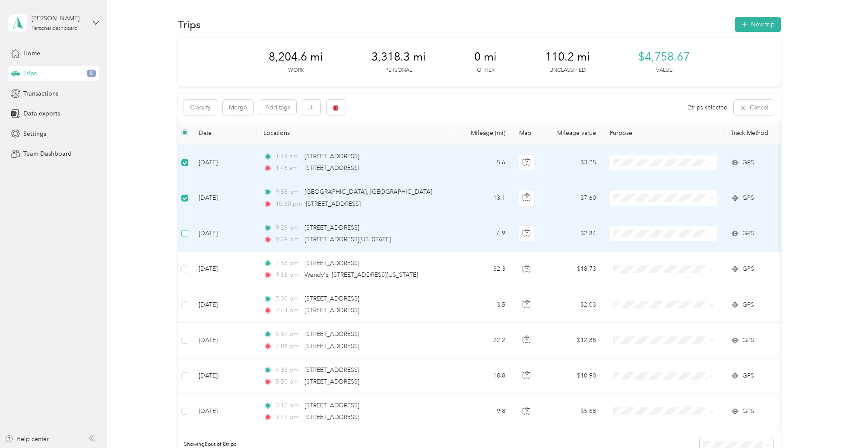 The height and width of the screenshot is (448, 856). I want to click on span: 2 trips selected, so click(708, 107).